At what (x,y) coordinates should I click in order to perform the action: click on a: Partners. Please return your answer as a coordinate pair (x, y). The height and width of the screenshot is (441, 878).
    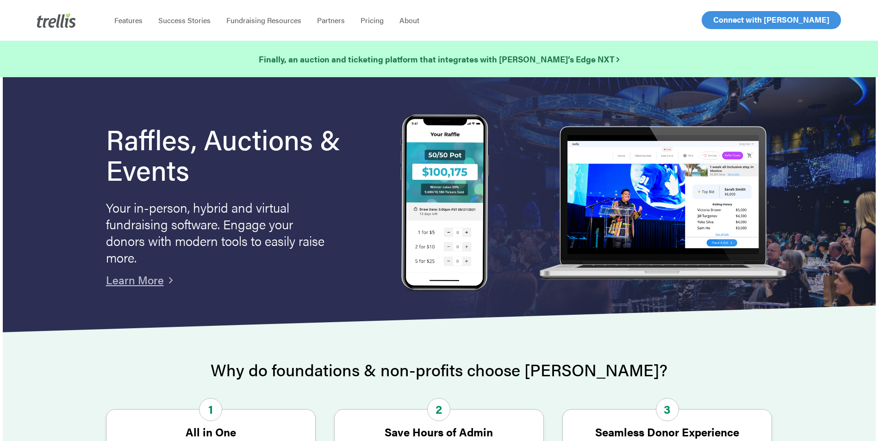
    Looking at the image, I should click on (331, 20).